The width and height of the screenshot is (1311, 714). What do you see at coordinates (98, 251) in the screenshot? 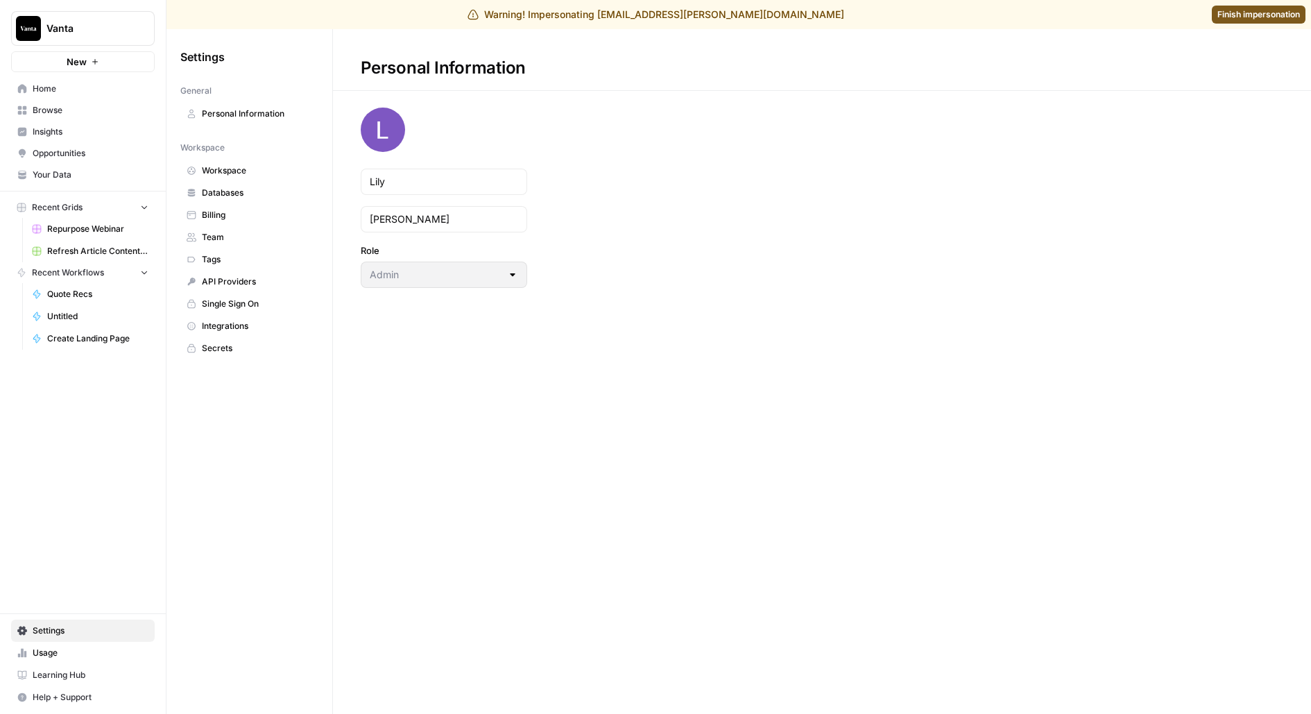
I see `span: Refresh Article Content (+ Webinar Quotes)` at bounding box center [98, 251].